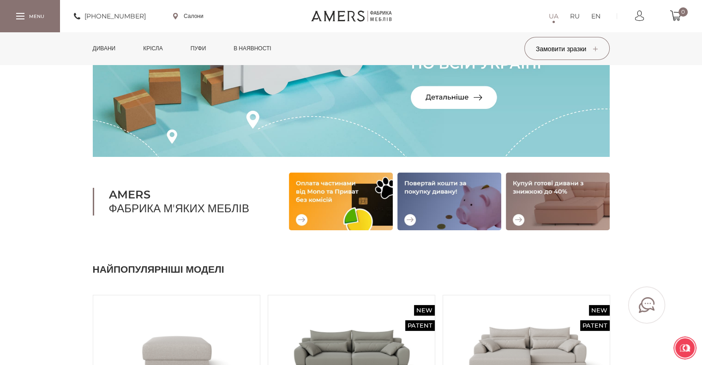  What do you see at coordinates (340, 201) in the screenshot?
I see `img: Оплата частинами від Mono та Приват без комісій` at bounding box center [340, 201].